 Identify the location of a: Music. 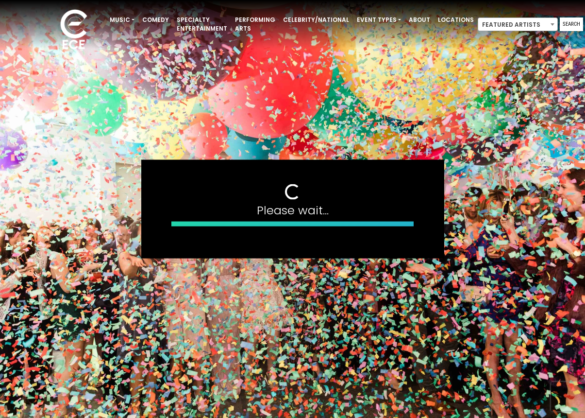
(122, 20).